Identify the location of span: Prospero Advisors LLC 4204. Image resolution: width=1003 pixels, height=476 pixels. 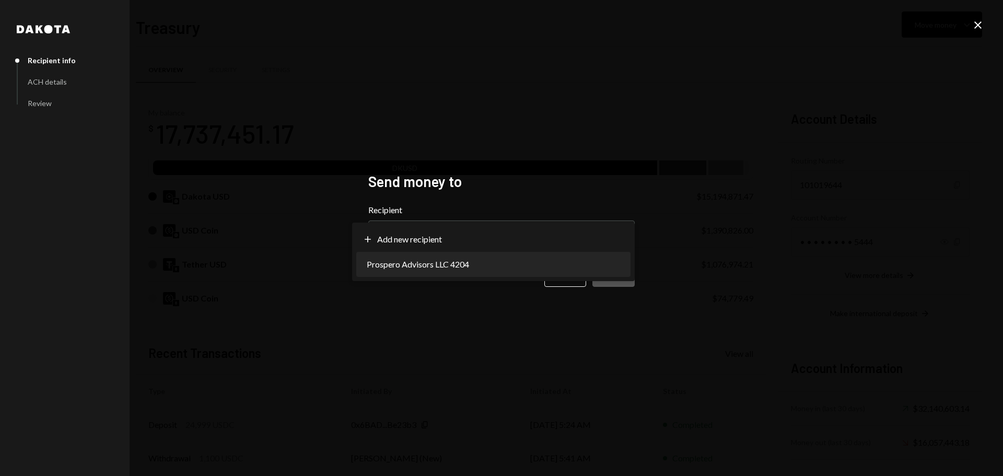
(418, 264).